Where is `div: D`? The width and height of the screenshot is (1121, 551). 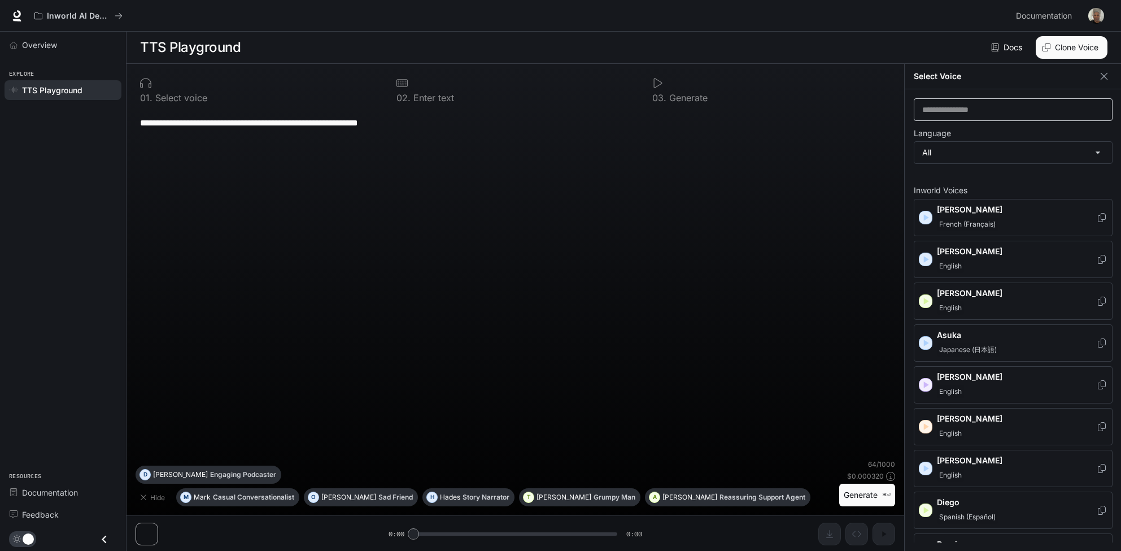 div: D is located at coordinates (145, 475).